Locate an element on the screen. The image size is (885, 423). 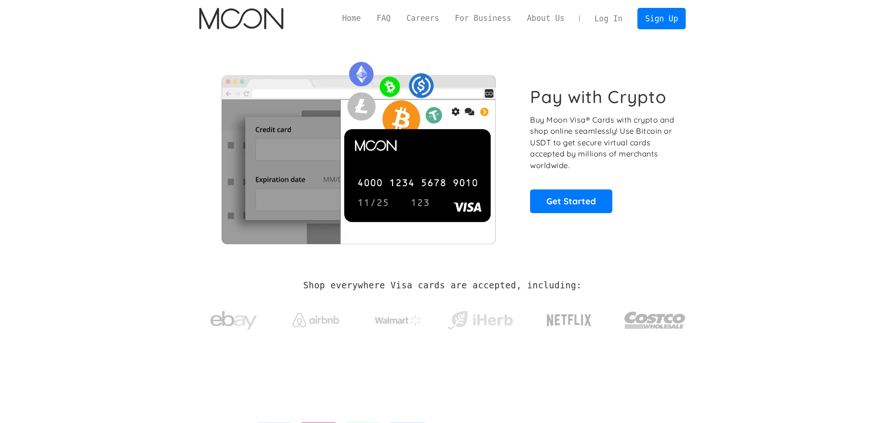
p: Buy Moon Visa® Cards with crypto and shop online seamlessly! Use Bitcoin or USDT to get secure vi... is located at coordinates (603, 143).